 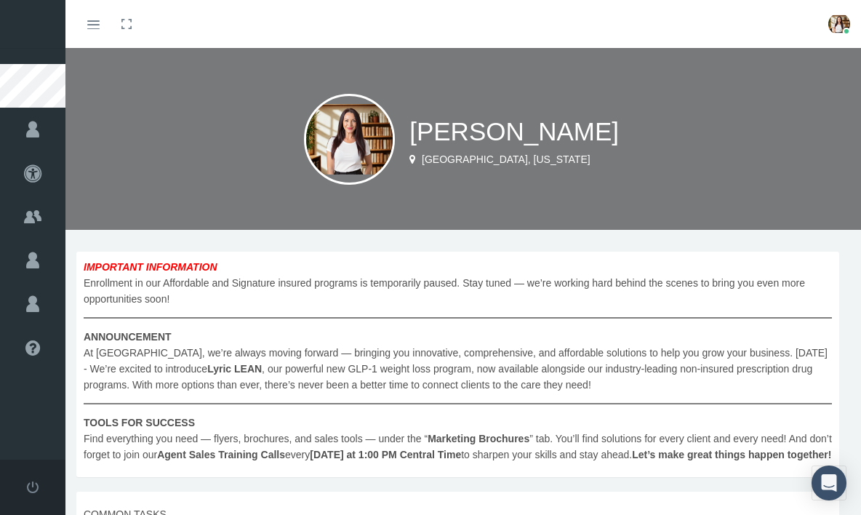 I want to click on div: Open Intercom Messenger, so click(x=829, y=483).